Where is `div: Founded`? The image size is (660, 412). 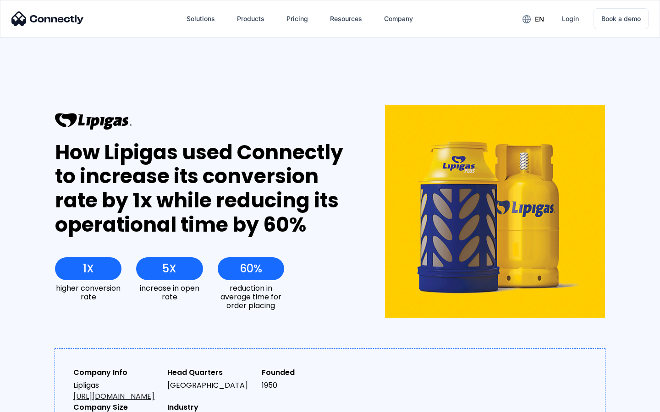
div: Founded is located at coordinates (305, 373).